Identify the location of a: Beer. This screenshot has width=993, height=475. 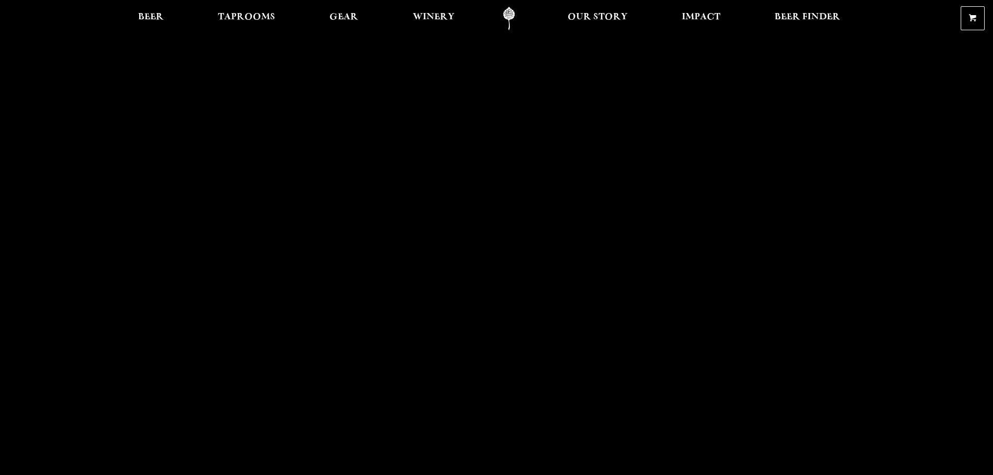
(151, 18).